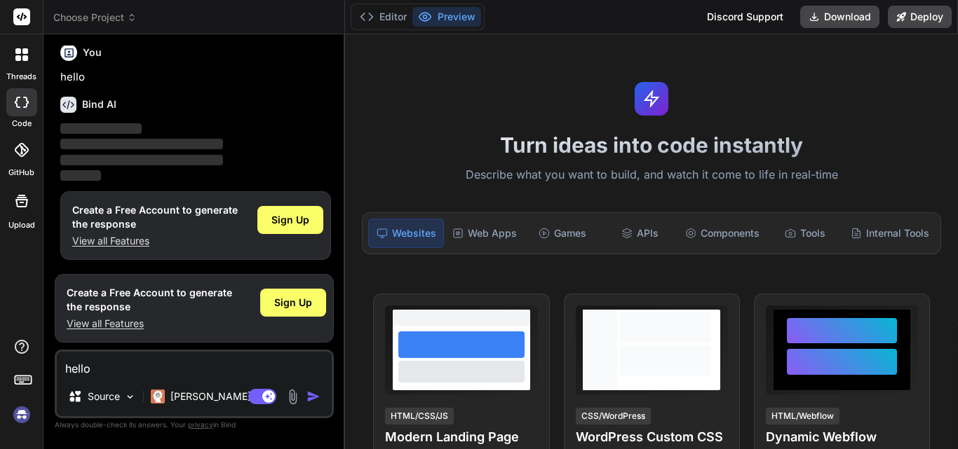  I want to click on img: signin, so click(22, 415).